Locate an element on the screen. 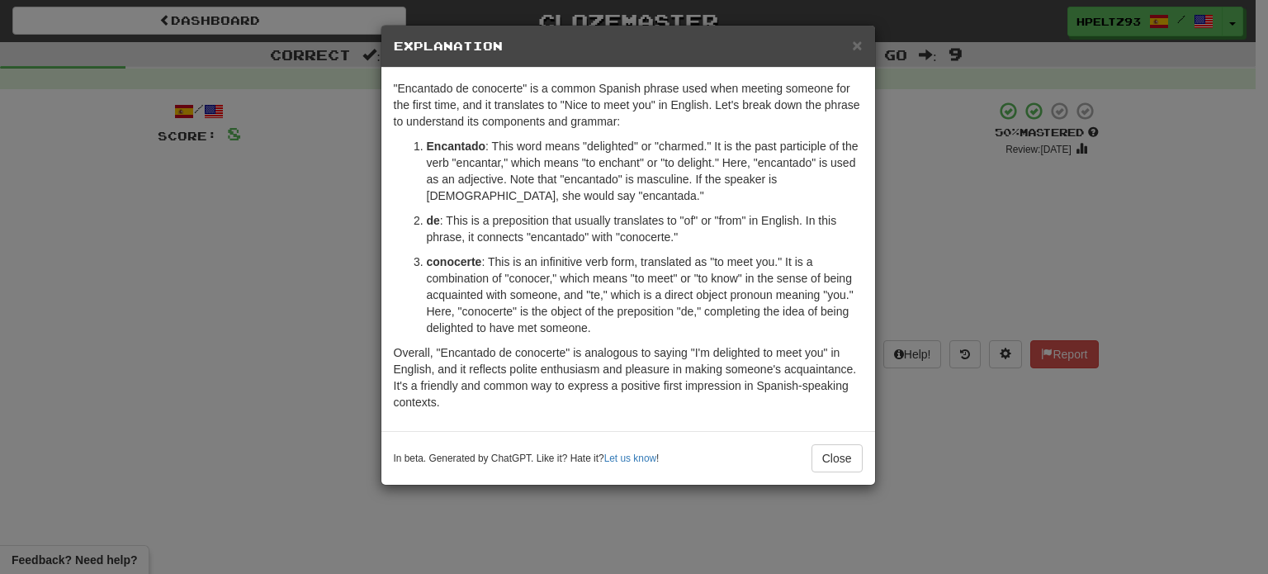 The image size is (1268, 574). h5: Explanation is located at coordinates (628, 46).